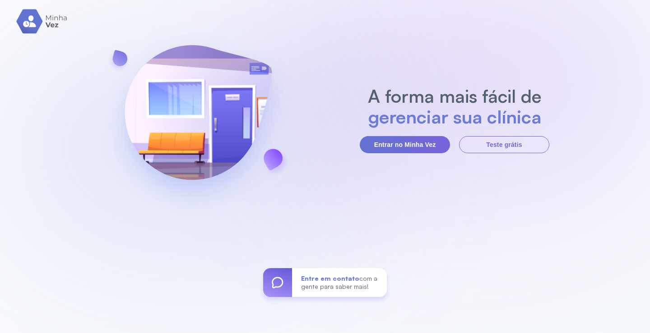  I want to click on button: Teste grátis, so click(504, 145).